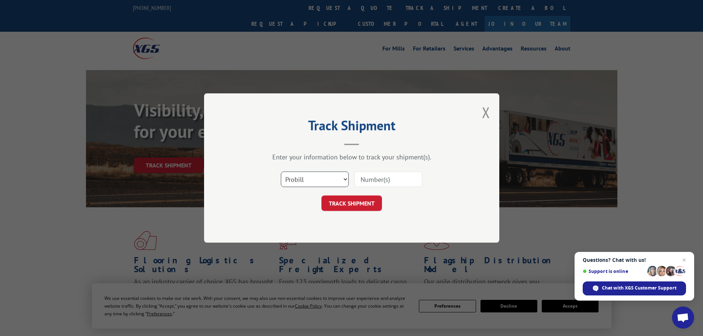 The image size is (703, 336). I want to click on input: Number(s), so click(388, 179).